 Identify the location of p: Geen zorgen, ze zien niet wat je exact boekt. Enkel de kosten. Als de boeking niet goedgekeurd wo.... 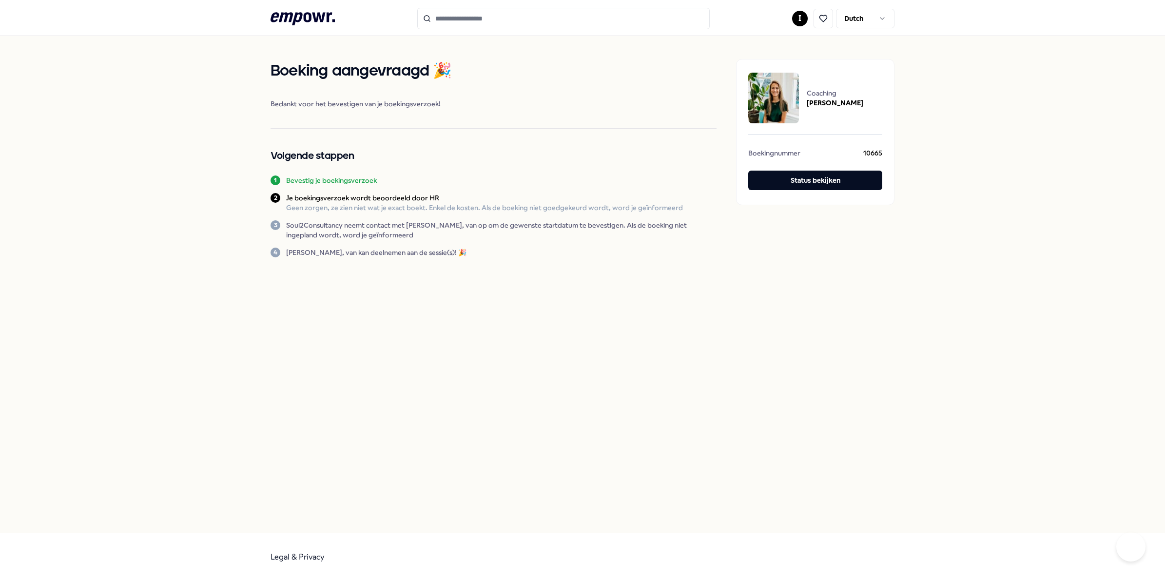
(485, 208).